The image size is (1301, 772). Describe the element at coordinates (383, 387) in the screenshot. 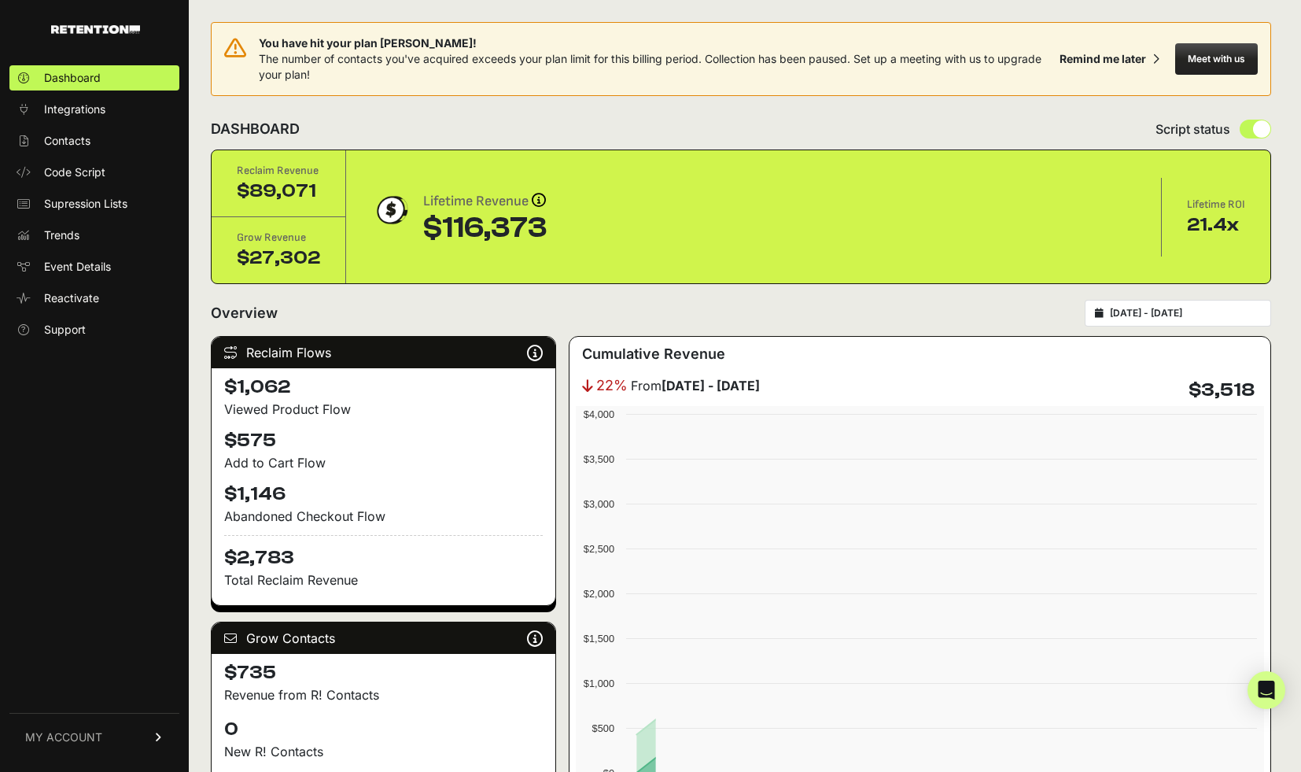

I see `h4: $1,062` at that location.